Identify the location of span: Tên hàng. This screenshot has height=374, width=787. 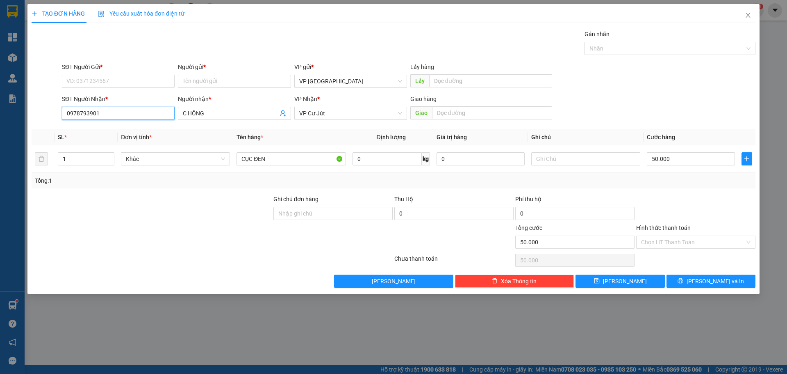
(250, 137).